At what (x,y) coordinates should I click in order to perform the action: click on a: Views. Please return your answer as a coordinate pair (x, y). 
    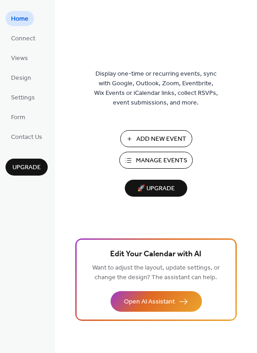
    Looking at the image, I should click on (19, 58).